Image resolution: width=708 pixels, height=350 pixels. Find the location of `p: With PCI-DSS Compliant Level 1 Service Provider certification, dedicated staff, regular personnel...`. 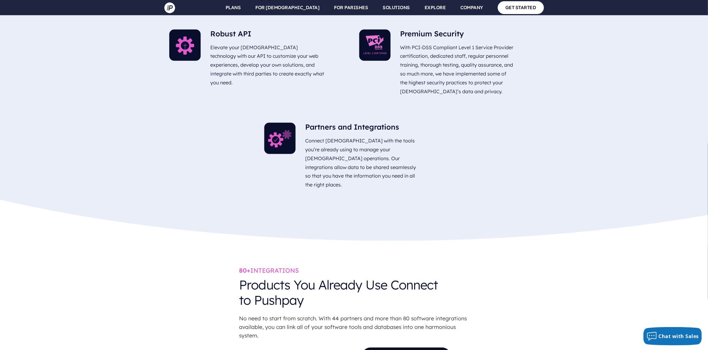

p: With PCI-DSS Compliant Level 1 Service Provider certification, dedicated staff, regular personnel... is located at coordinates (457, 69).